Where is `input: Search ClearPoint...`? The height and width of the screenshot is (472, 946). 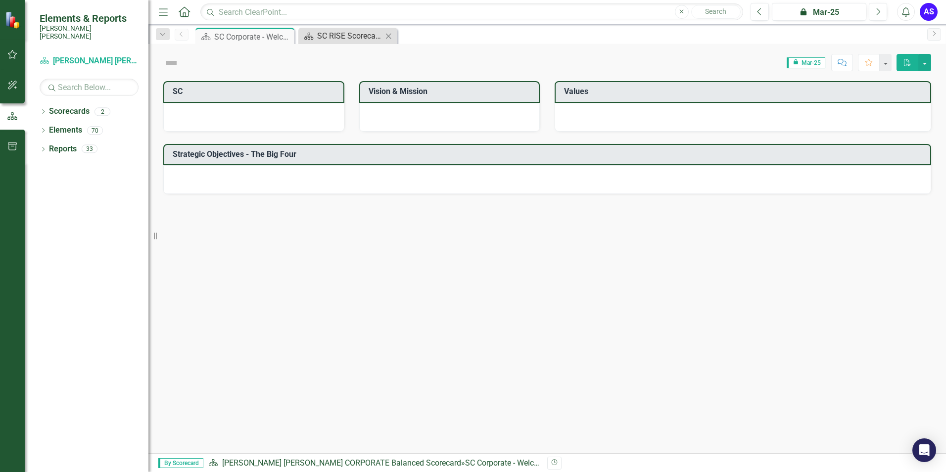
input: Search ClearPoint... is located at coordinates (471, 12).